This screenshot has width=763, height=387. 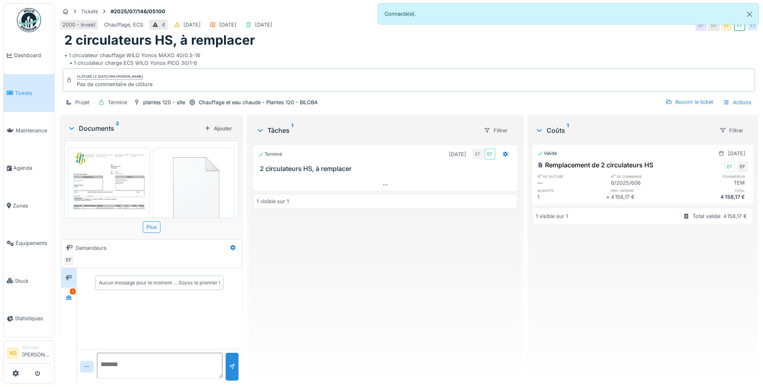 What do you see at coordinates (33, 318) in the screenshot?
I see `span: Statistiques` at bounding box center [33, 318].